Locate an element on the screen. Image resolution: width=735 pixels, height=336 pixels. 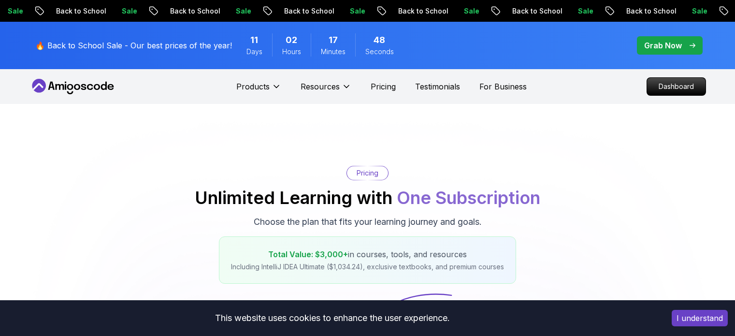
button: Accept cookies is located at coordinates (700, 318).